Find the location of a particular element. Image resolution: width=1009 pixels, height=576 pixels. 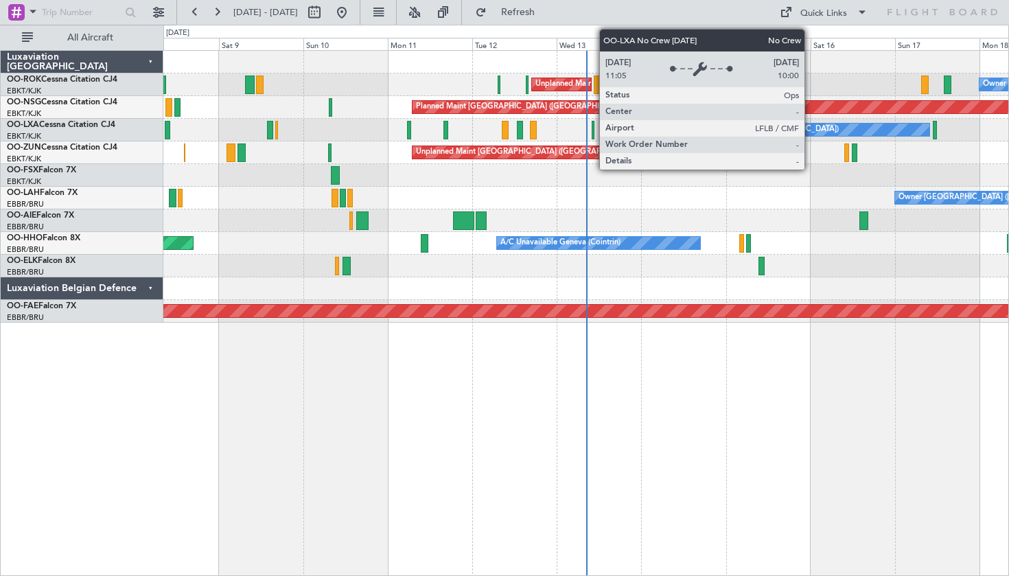

div: Quick Links is located at coordinates (823, 14).